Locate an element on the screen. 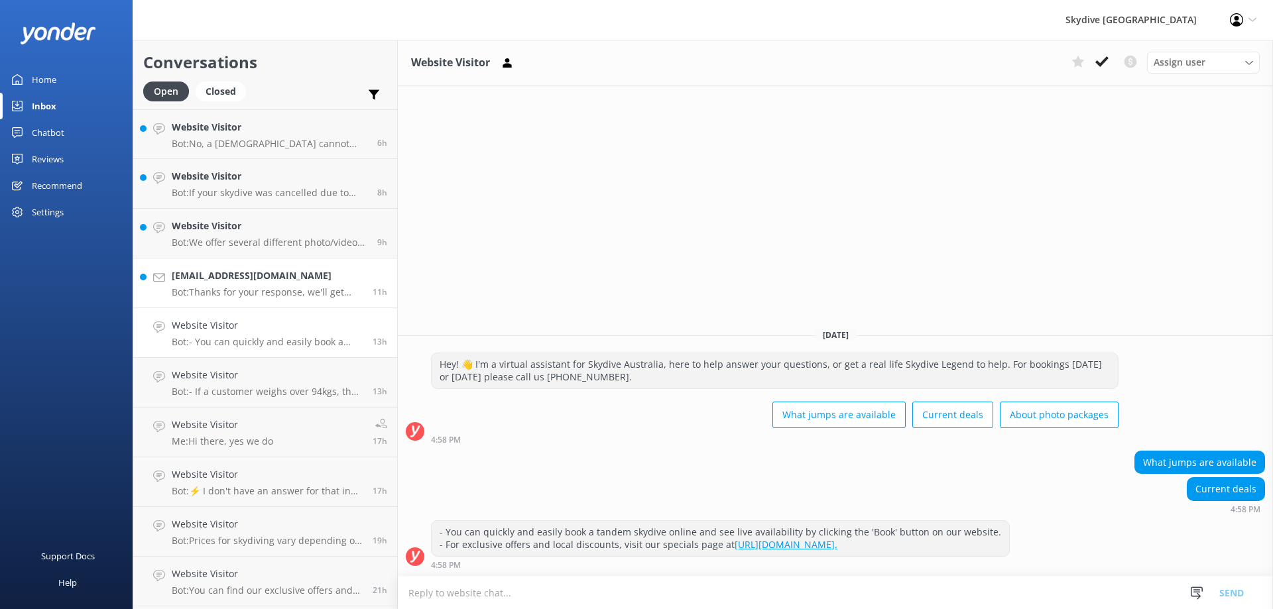 Image resolution: width=1273 pixels, height=609 pixels. a: Website VisitorBot:You can find our exclusive offers and current deals by visiting our specials p... is located at coordinates (265, 581).